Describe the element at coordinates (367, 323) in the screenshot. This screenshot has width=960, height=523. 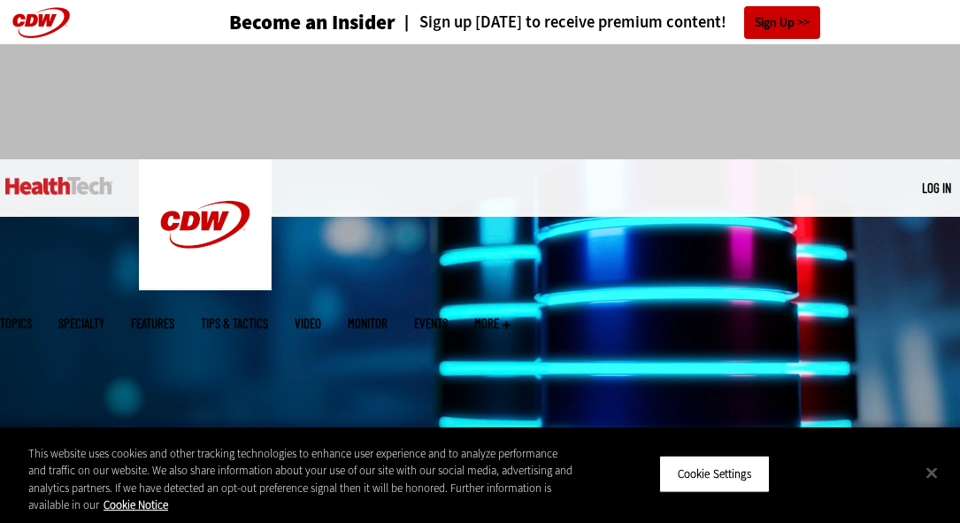
I see `a: MonITor` at that location.